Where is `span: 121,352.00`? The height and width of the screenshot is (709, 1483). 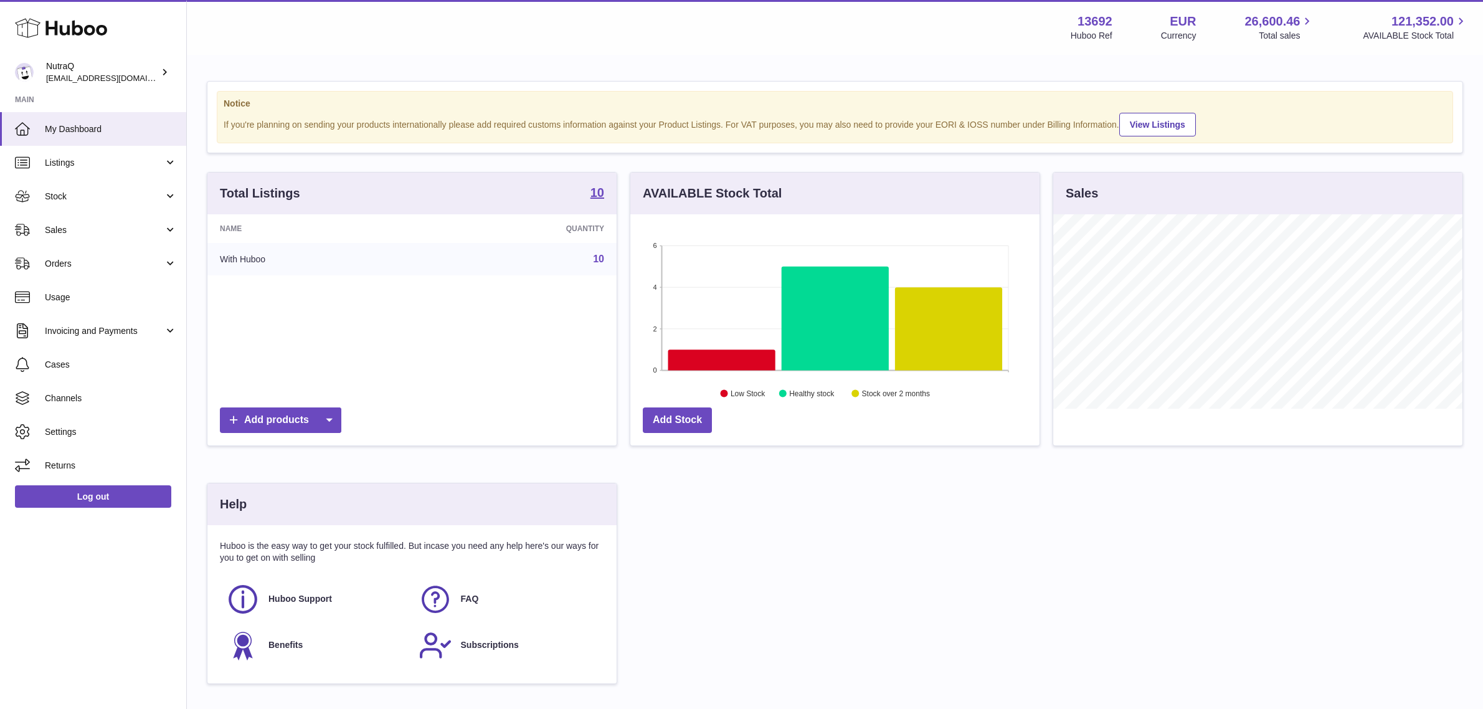 span: 121,352.00 is located at coordinates (1422, 21).